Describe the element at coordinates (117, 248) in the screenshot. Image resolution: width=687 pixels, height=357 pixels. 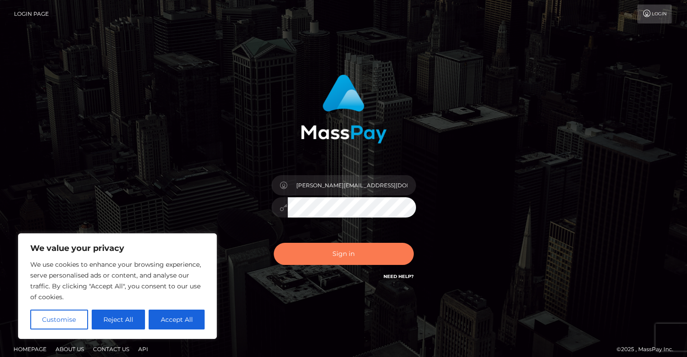
I see `p: We value your privacy` at that location.